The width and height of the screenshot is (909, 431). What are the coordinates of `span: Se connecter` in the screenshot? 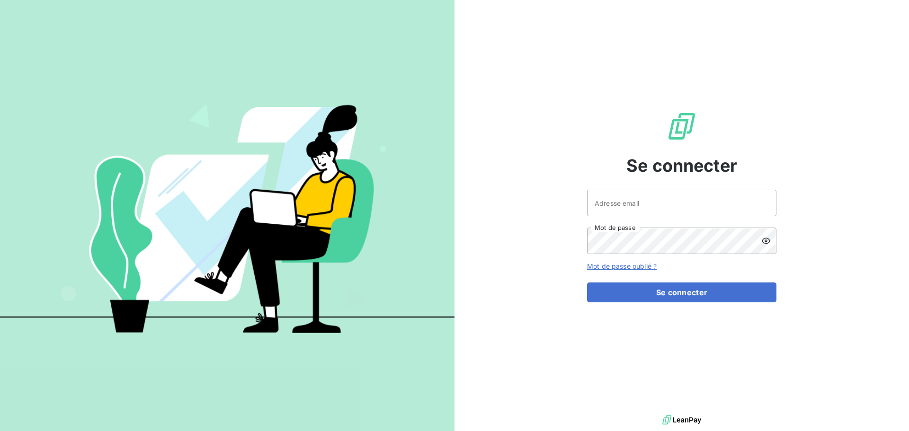 It's located at (682, 166).